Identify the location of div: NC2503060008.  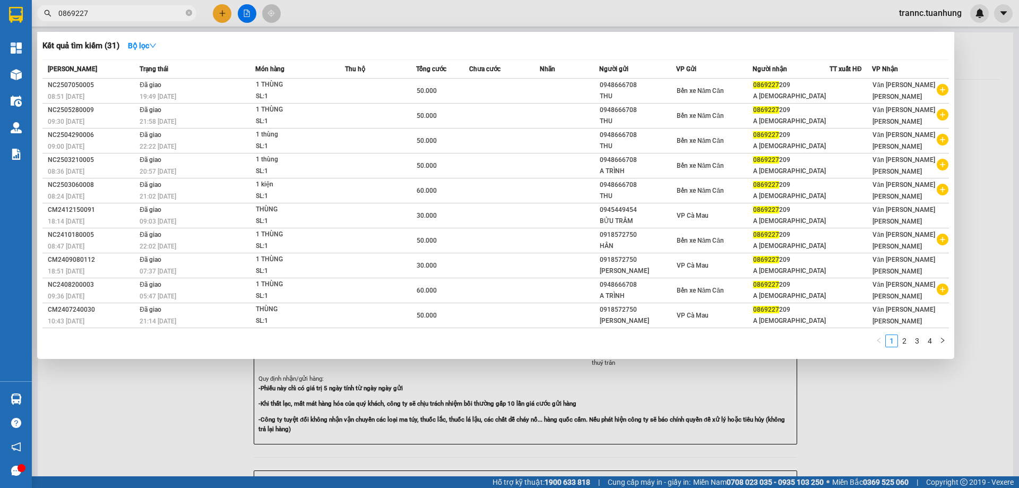
(92, 185).